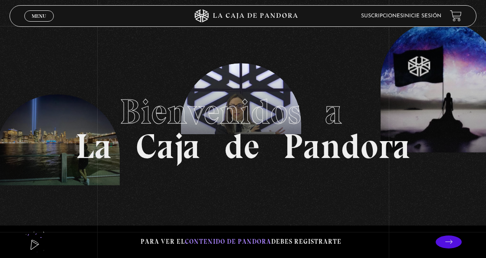  What do you see at coordinates (382, 16) in the screenshot?
I see `a: Suscripciones` at bounding box center [382, 16].